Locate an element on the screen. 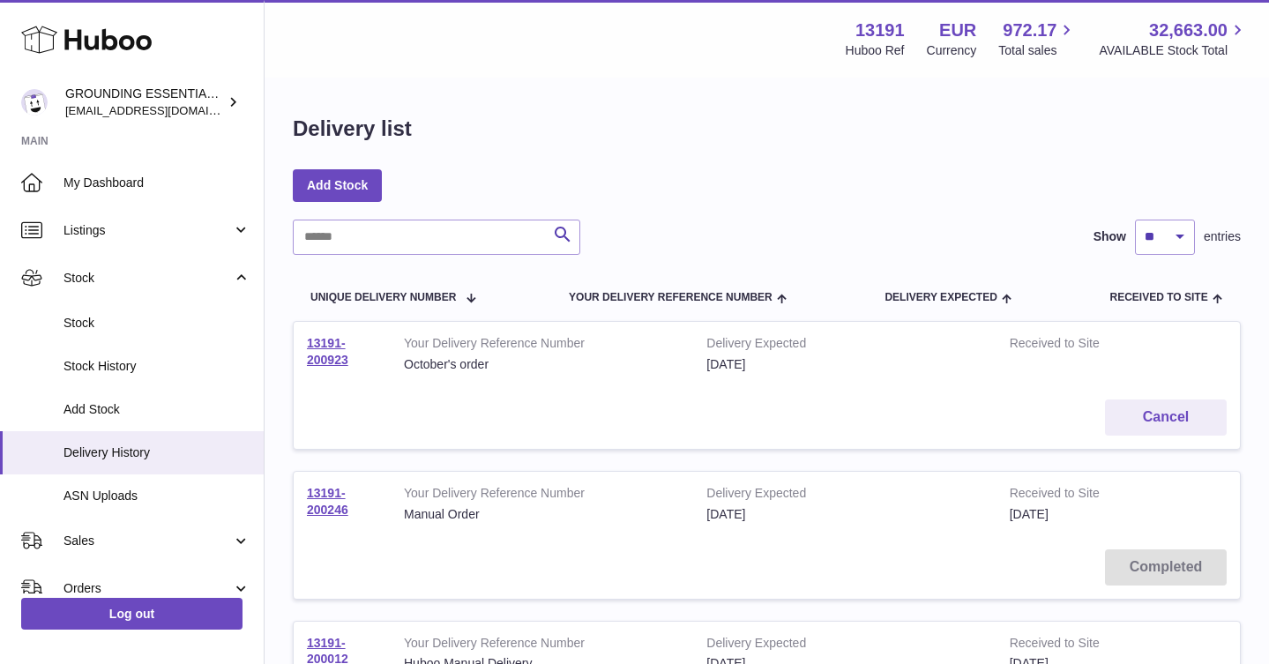 This screenshot has width=1269, height=664. span: Add Stock is located at coordinates (157, 409).